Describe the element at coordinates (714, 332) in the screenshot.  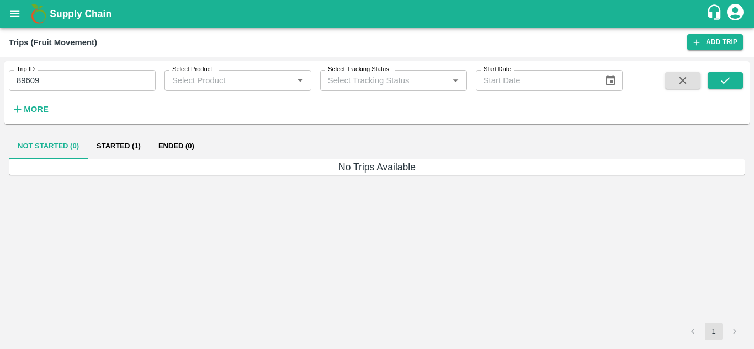
I see `nav: pagination navigation` at that location.